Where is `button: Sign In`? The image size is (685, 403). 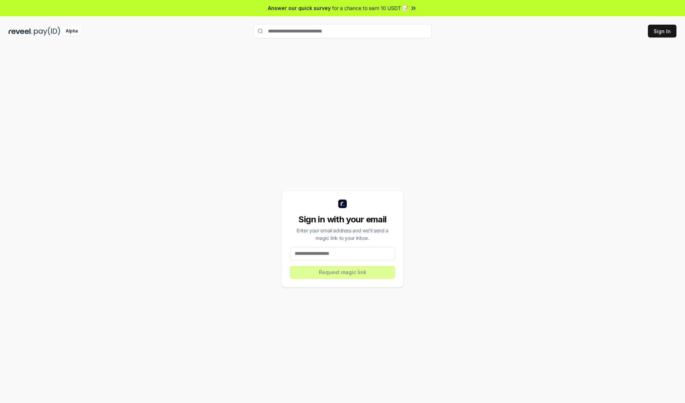
button: Sign In is located at coordinates (662, 31).